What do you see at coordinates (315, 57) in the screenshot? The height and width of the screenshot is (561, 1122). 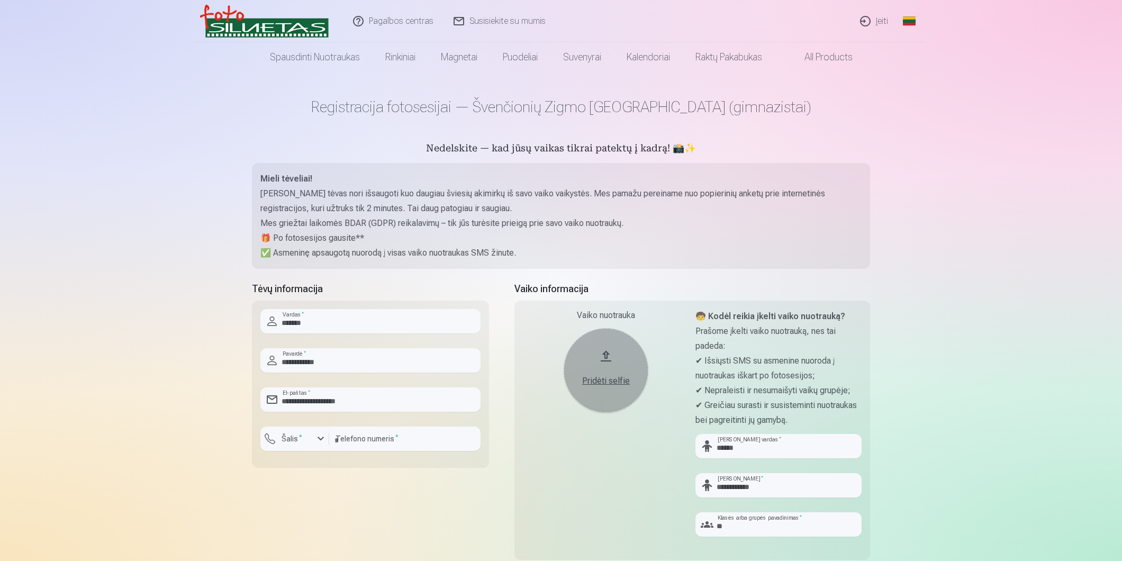 I see `a: Spausdinti nuotraukas` at bounding box center [315, 57].